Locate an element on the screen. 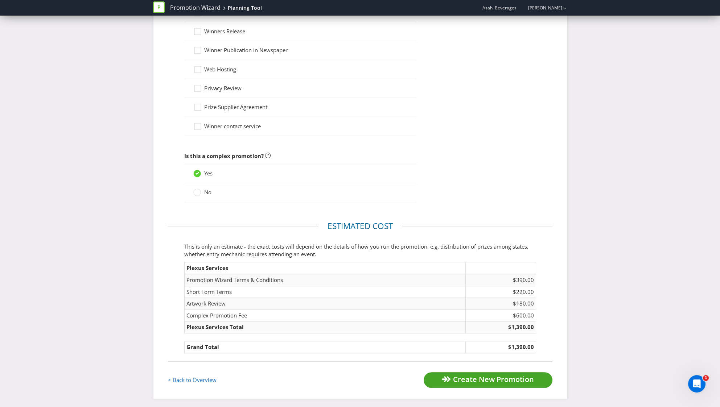  td: $220.00 is located at coordinates (500, 292).